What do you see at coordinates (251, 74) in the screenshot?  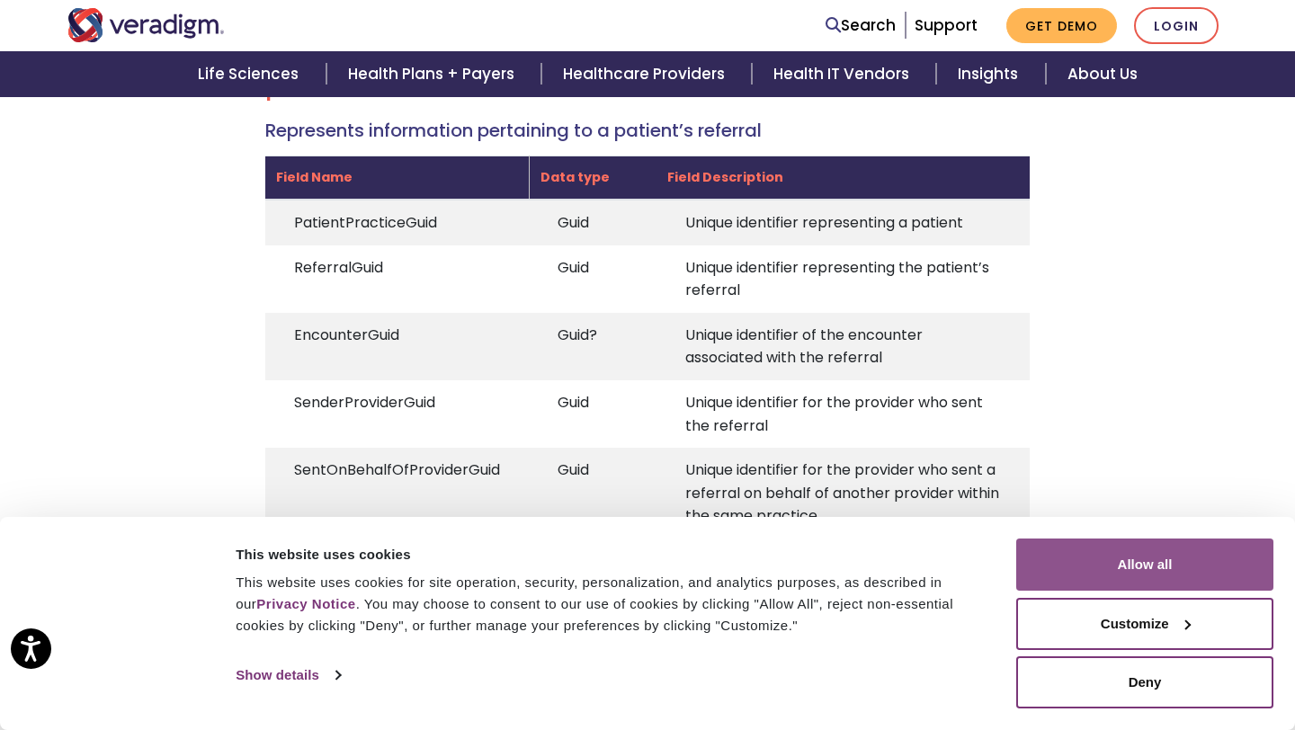 I see `a: Life Sciences` at bounding box center [251, 74].